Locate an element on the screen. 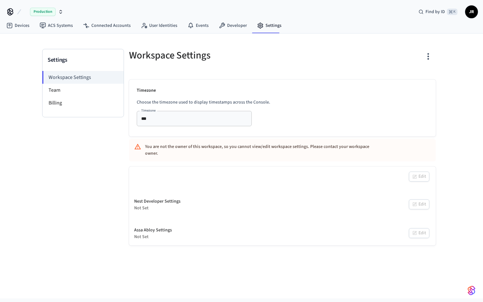 The width and height of the screenshot is (483, 302). img: SeamLogoGradient.69752ec5.svg is located at coordinates (471, 290).